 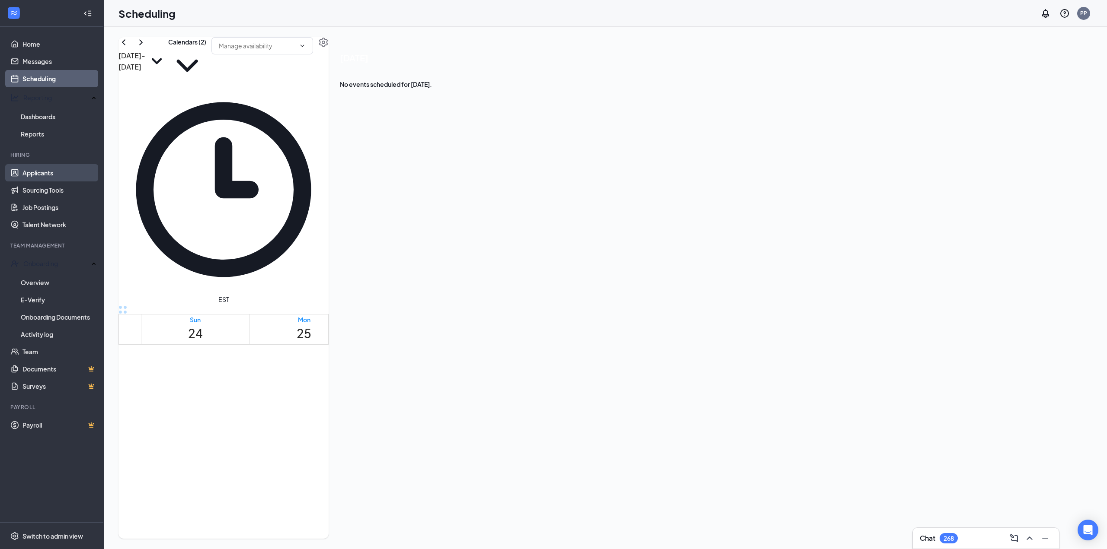 What do you see at coordinates (141, 42) in the screenshot?
I see `button: ChevronRight` at bounding box center [141, 42].